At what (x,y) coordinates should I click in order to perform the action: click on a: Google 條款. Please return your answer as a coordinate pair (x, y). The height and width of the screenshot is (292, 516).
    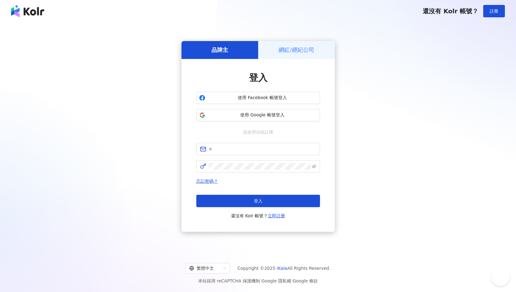
    Looking at the image, I should click on (305, 281).